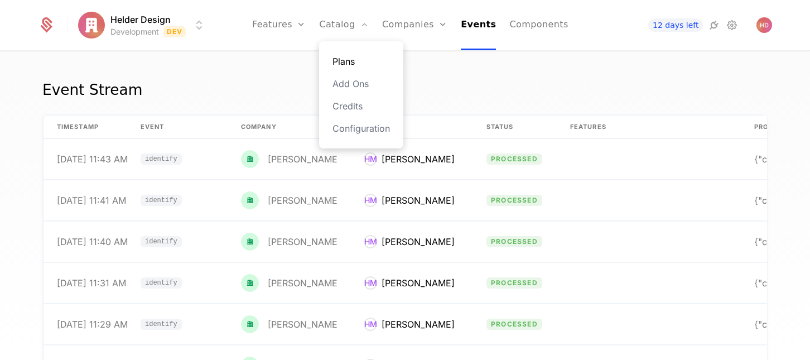  What do you see at coordinates (765, 25) in the screenshot?
I see `button: Open user button` at bounding box center [765, 25].